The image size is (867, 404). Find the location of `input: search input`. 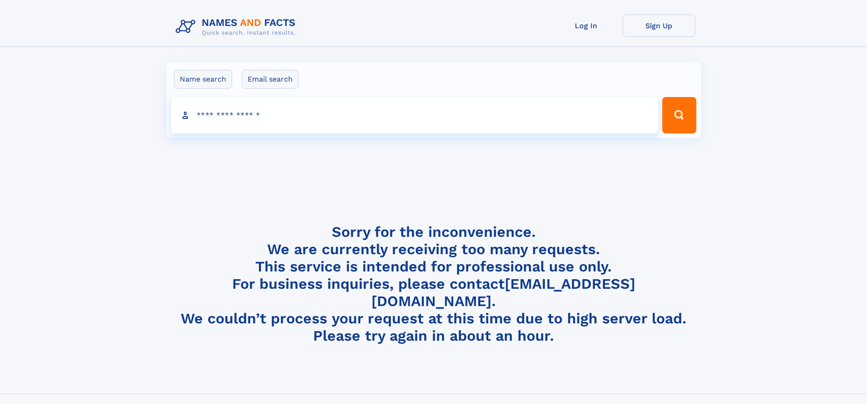

input: search input is located at coordinates (414, 115).